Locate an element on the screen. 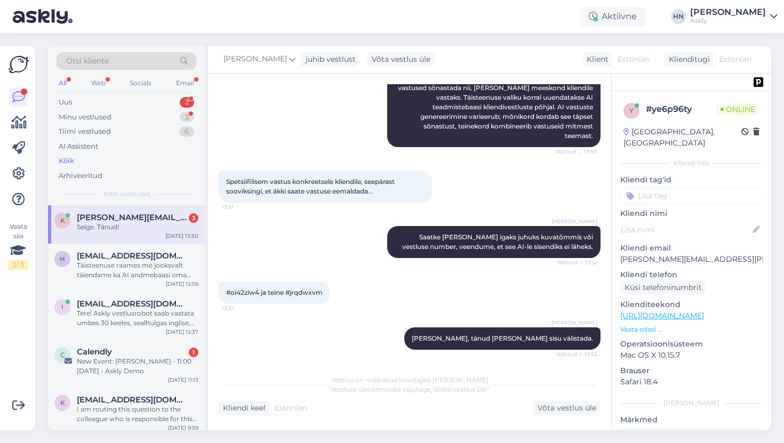  div: Web is located at coordinates (98, 83).